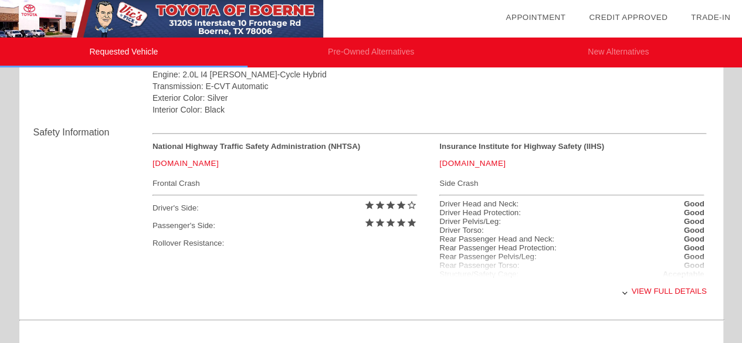  I want to click on a: Credit Approved, so click(628, 17).